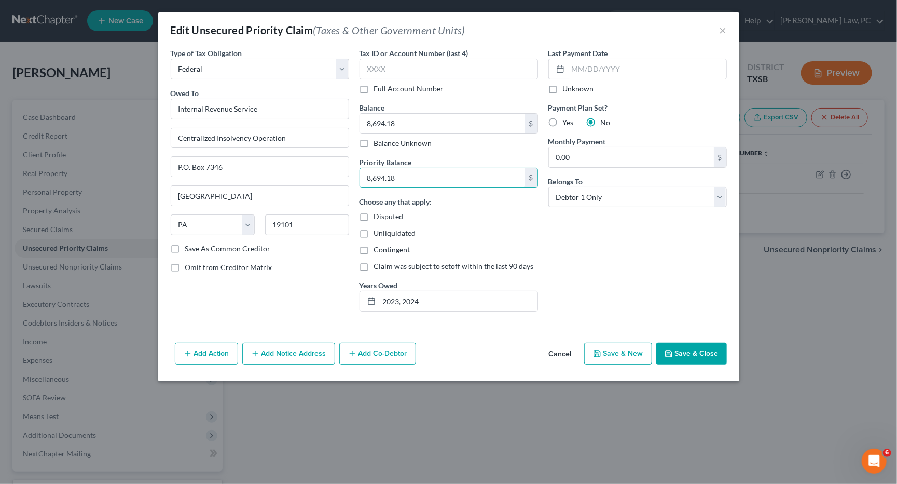 The image size is (897, 484). I want to click on span: (Taxes & Other Government Units), so click(389, 30).